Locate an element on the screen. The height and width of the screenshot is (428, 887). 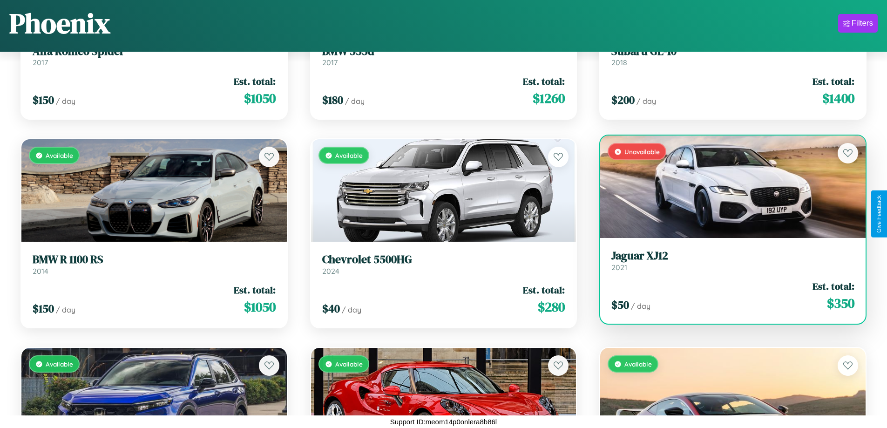
h3: BMW R 1100 RS is located at coordinates (154, 259).